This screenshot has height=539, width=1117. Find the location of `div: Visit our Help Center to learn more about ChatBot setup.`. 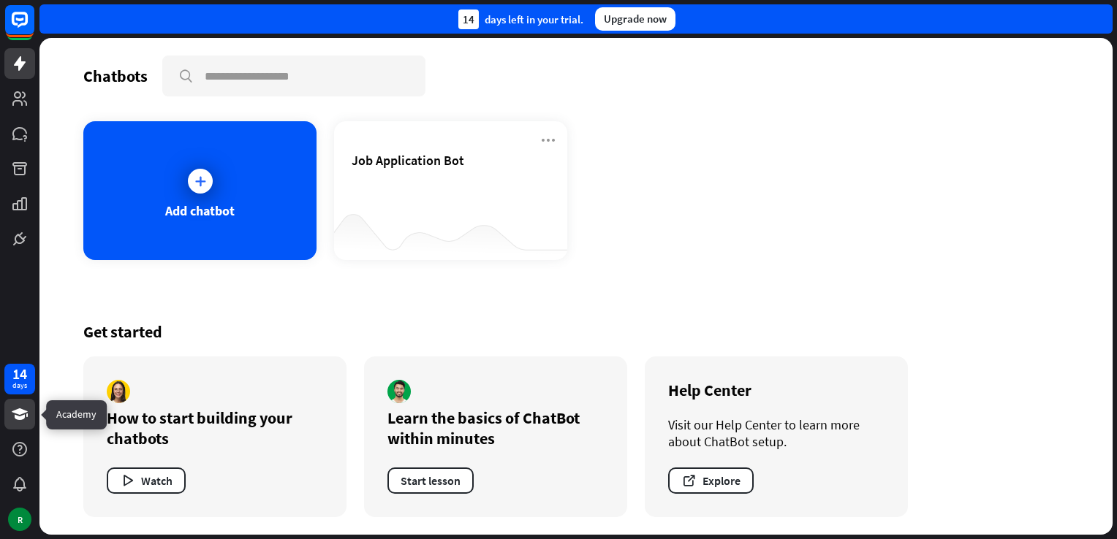

div: Visit our Help Center to learn more about ChatBot setup. is located at coordinates (776, 433).